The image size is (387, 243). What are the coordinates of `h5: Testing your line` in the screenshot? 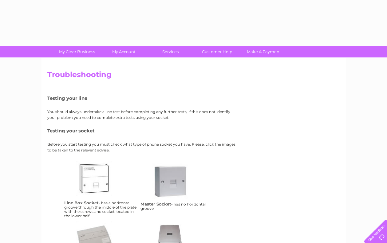 It's located at (143, 98).